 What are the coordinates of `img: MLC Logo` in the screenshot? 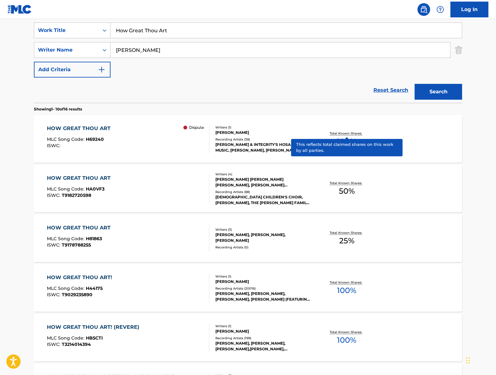 It's located at (20, 9).